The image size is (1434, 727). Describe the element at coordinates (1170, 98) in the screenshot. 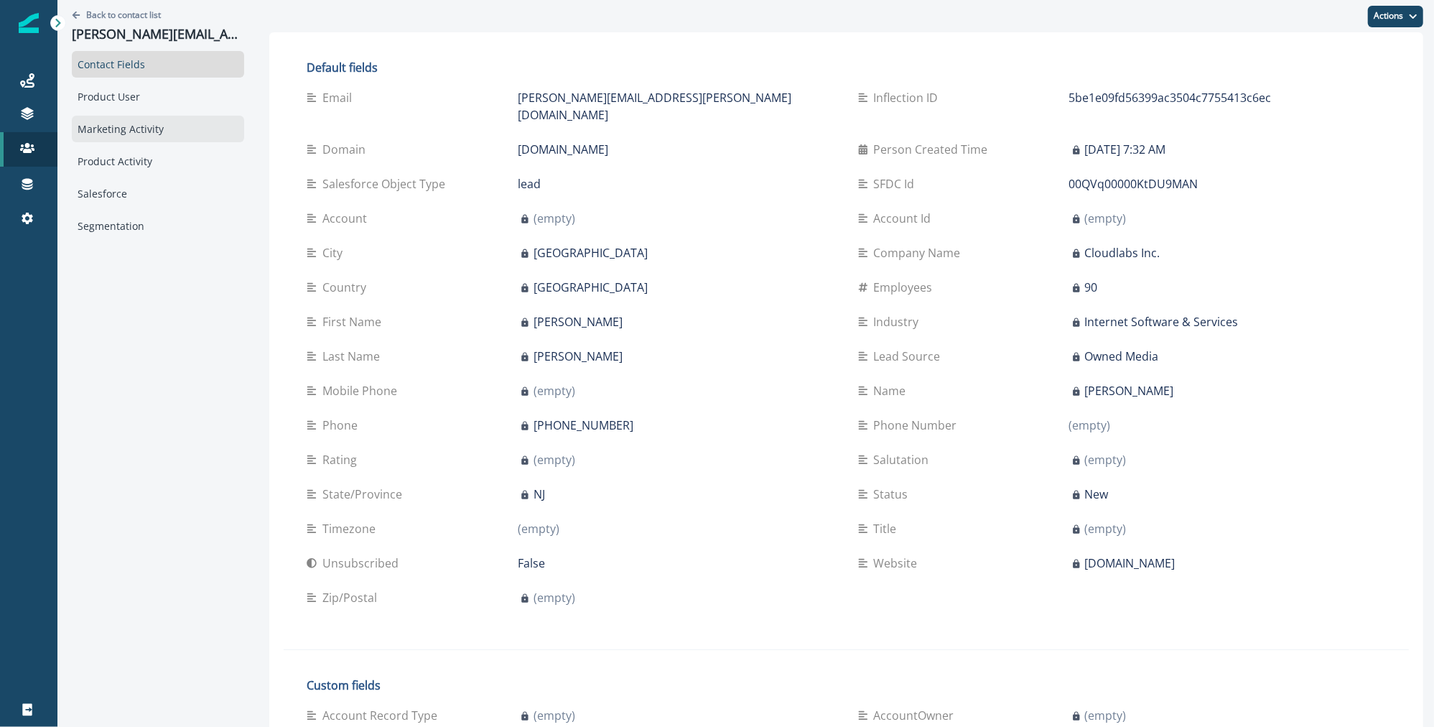

I see `p: 5be1e09fd56399ac3504c7755413c6ec` at that location.